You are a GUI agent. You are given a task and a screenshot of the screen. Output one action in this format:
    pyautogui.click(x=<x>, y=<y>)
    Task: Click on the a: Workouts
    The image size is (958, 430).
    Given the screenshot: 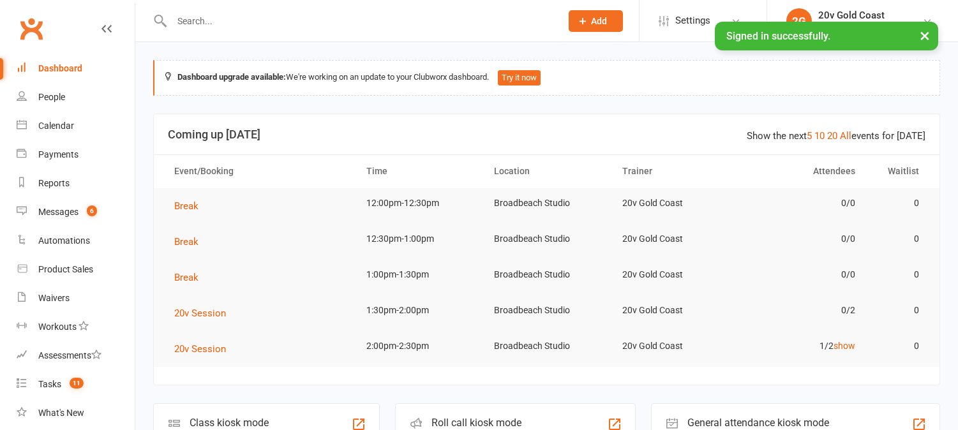 What is the action you would take?
    pyautogui.click(x=75, y=327)
    